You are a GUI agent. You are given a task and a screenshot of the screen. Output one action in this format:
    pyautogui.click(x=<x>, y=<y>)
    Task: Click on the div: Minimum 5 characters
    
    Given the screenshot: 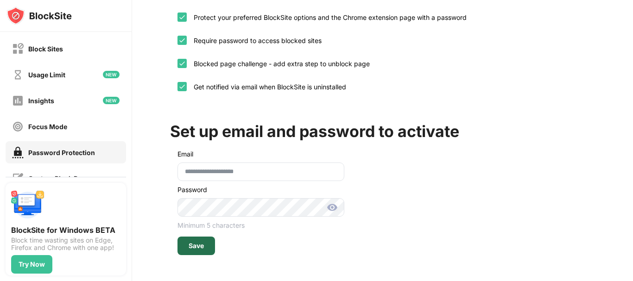 What is the action you would take?
    pyautogui.click(x=261, y=225)
    